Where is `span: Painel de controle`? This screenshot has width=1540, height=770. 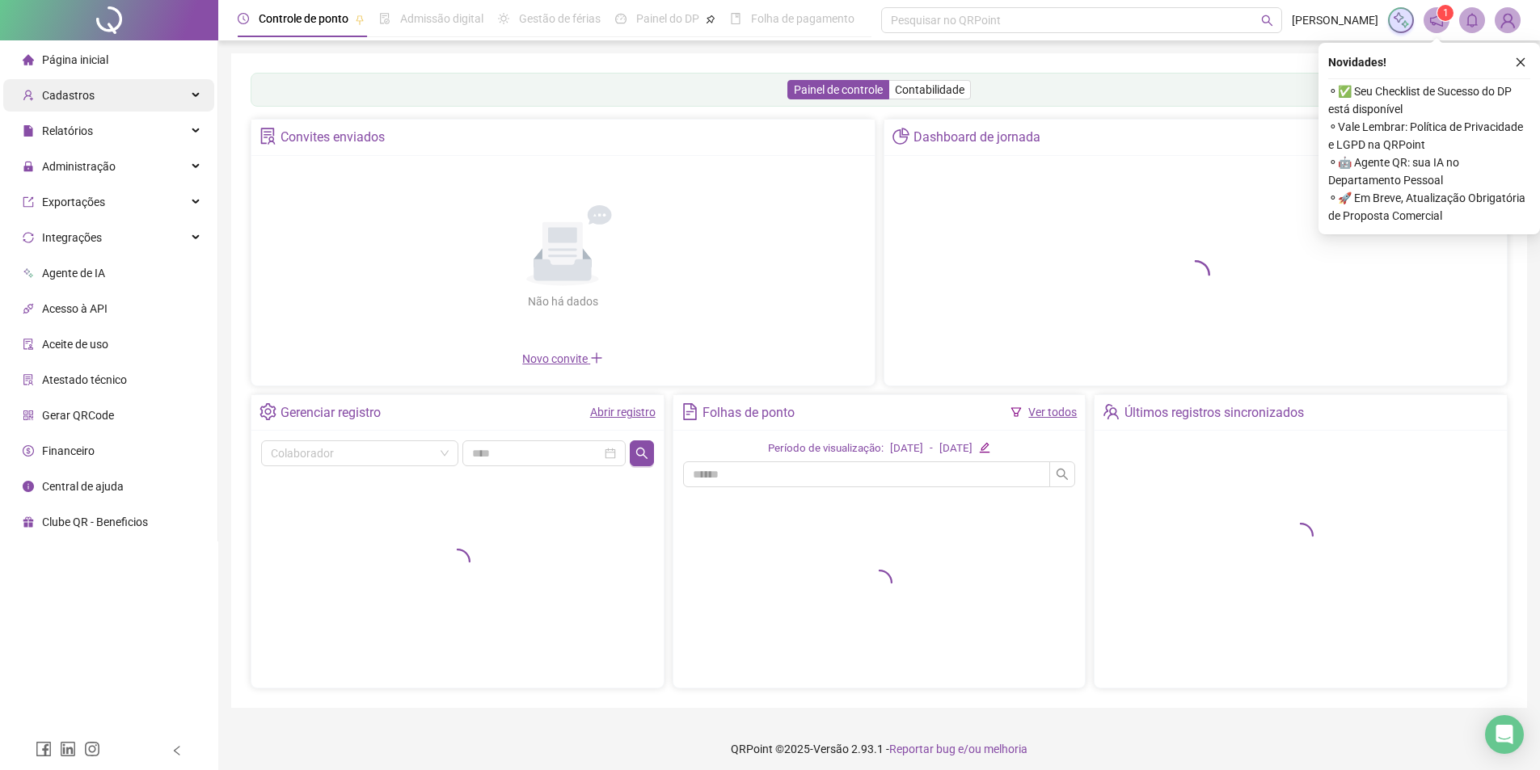
span: Painel de controle is located at coordinates (838, 90).